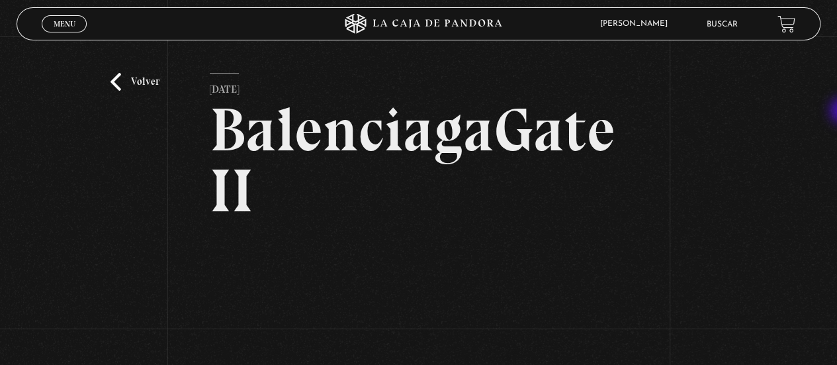  I want to click on a: Buscar, so click(722, 24).